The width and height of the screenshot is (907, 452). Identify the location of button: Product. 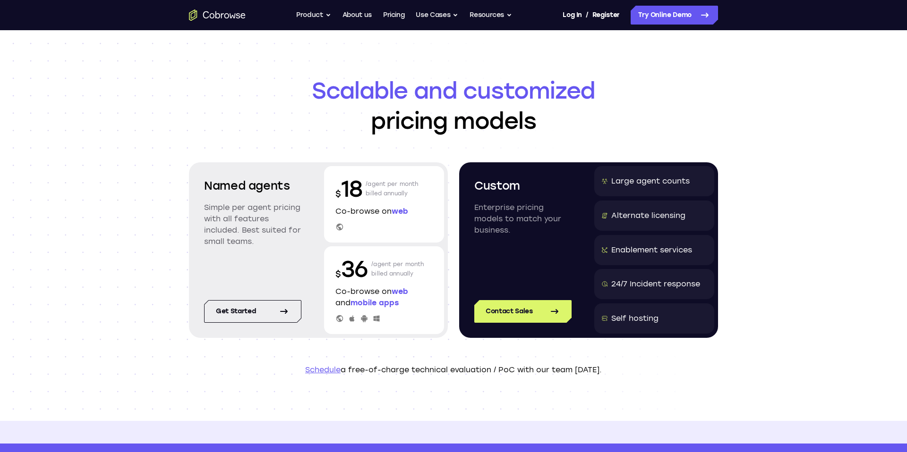
(314, 15).